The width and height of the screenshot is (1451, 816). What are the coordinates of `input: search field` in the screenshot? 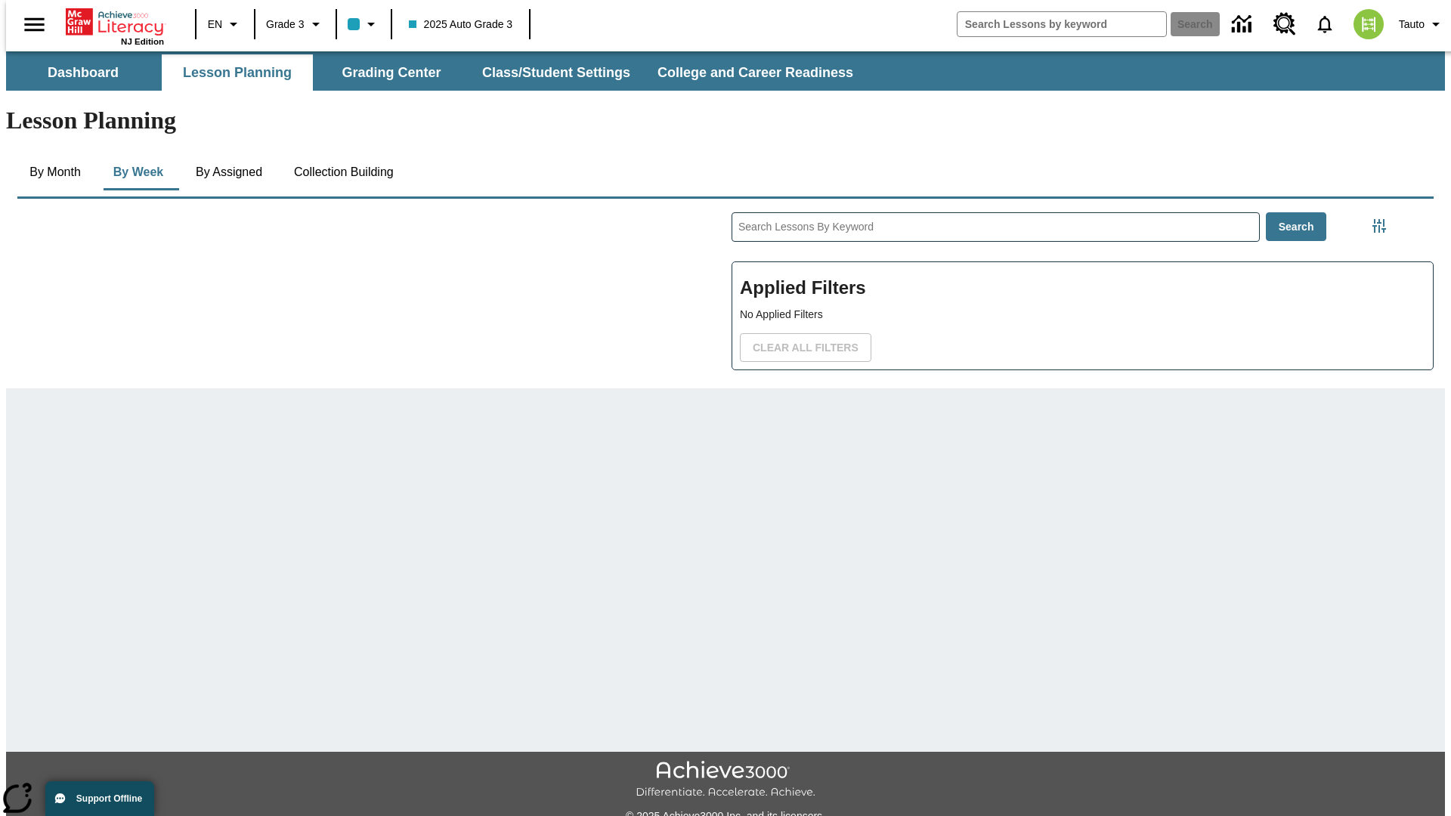 It's located at (1062, 24).